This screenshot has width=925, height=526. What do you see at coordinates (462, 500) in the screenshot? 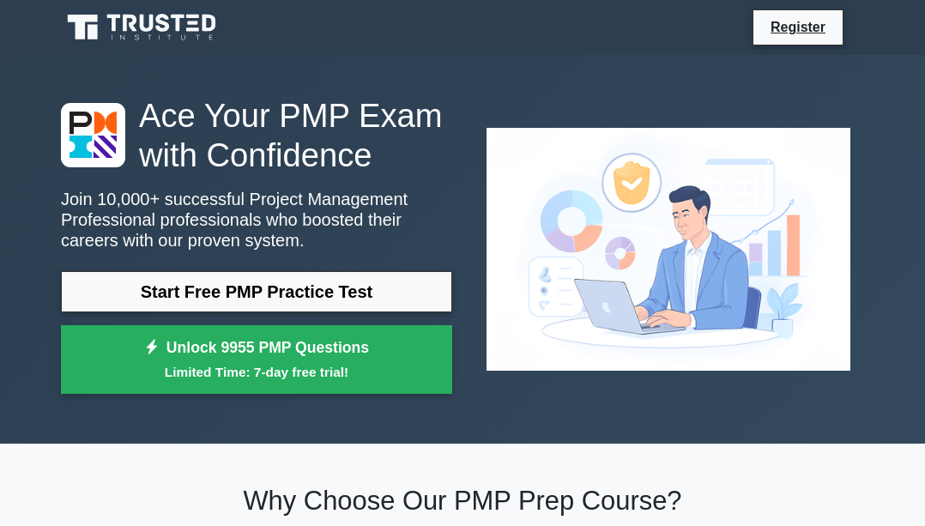
I see `h2: Why Choose Our PMP Prep Course?` at bounding box center [462, 500].